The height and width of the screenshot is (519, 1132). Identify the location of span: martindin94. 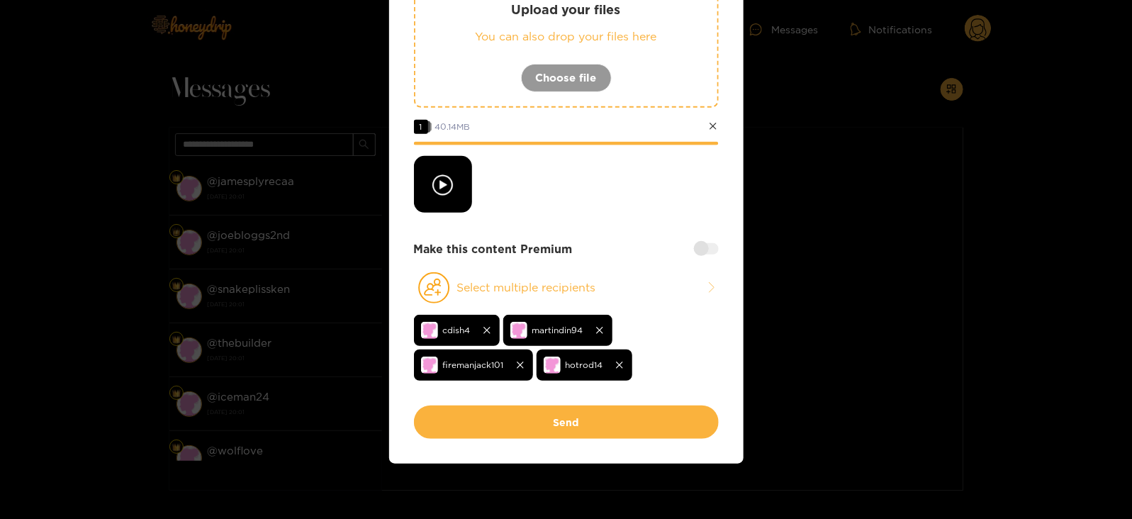
(558, 329).